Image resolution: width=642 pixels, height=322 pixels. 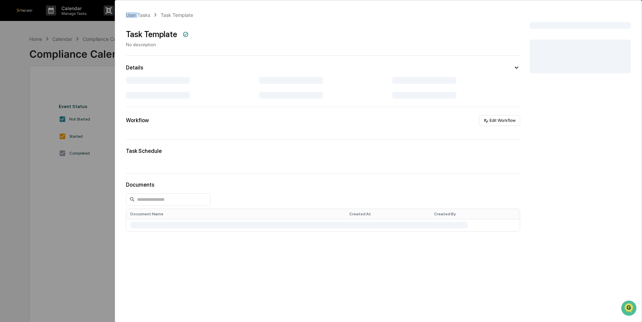 I want to click on a: Powered byPylon, so click(x=64, y=117).